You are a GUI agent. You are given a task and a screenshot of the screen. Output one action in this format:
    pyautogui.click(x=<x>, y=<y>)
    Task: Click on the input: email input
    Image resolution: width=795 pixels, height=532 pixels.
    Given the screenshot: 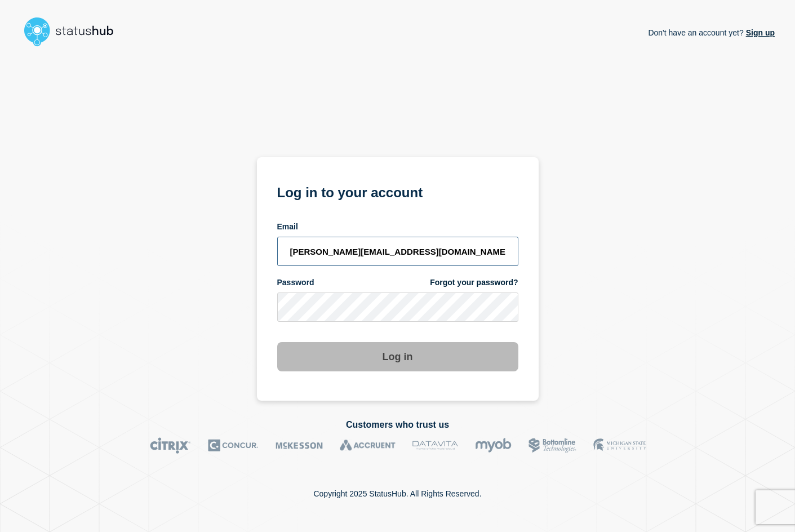 What is the action you would take?
    pyautogui.click(x=398, y=251)
    